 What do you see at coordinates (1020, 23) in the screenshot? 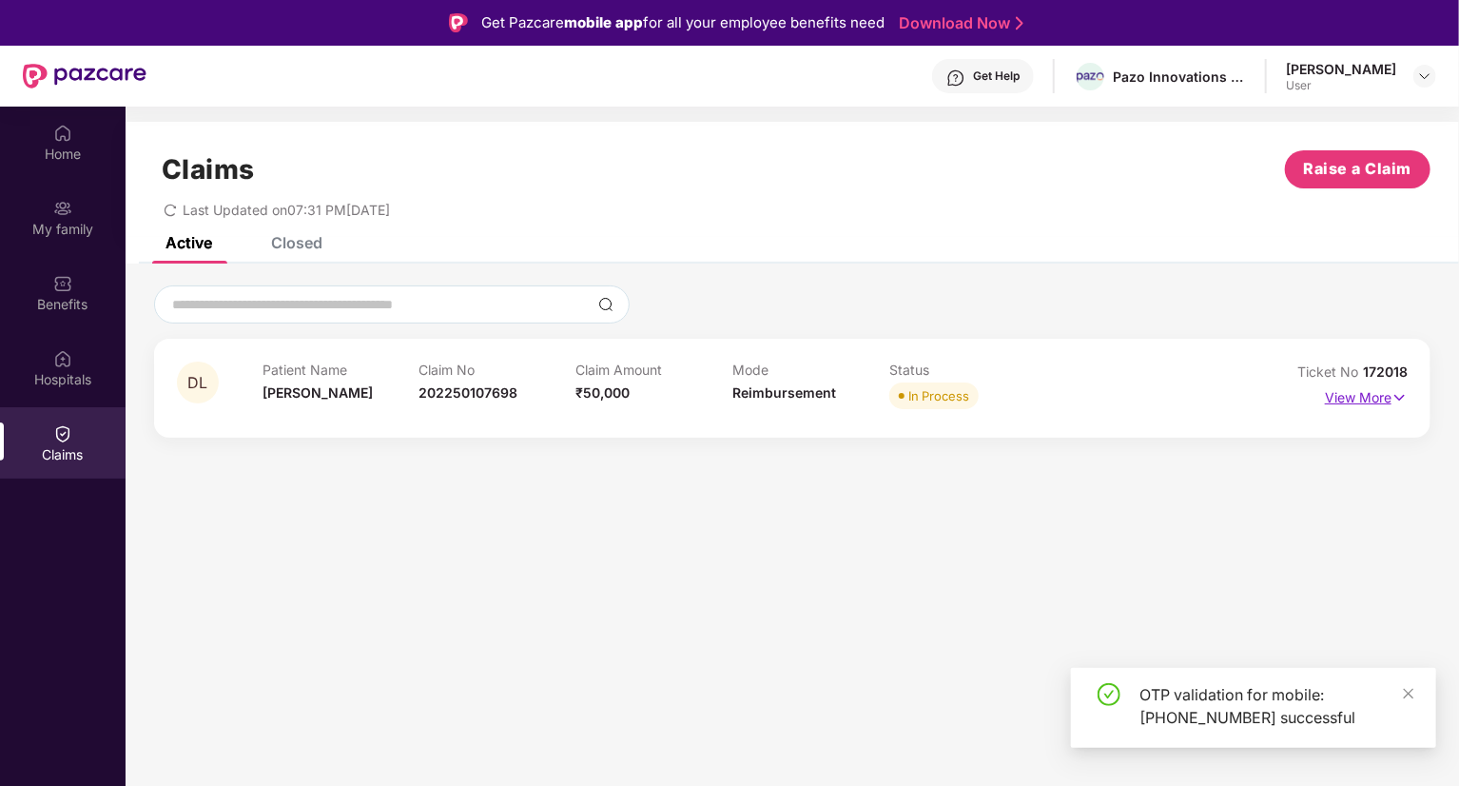
I see `img: Stroke` at bounding box center [1020, 23].